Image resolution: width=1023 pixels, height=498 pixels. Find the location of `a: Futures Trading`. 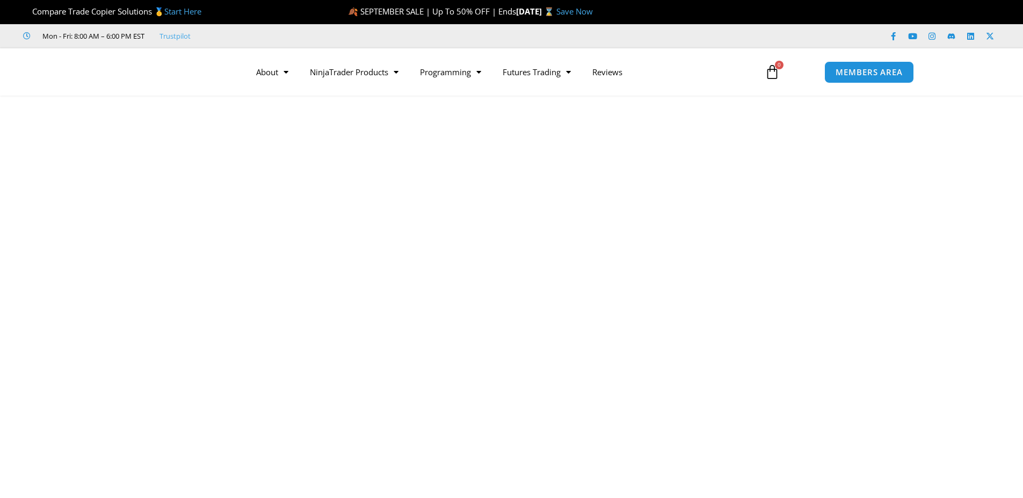

a: Futures Trading is located at coordinates (537, 72).